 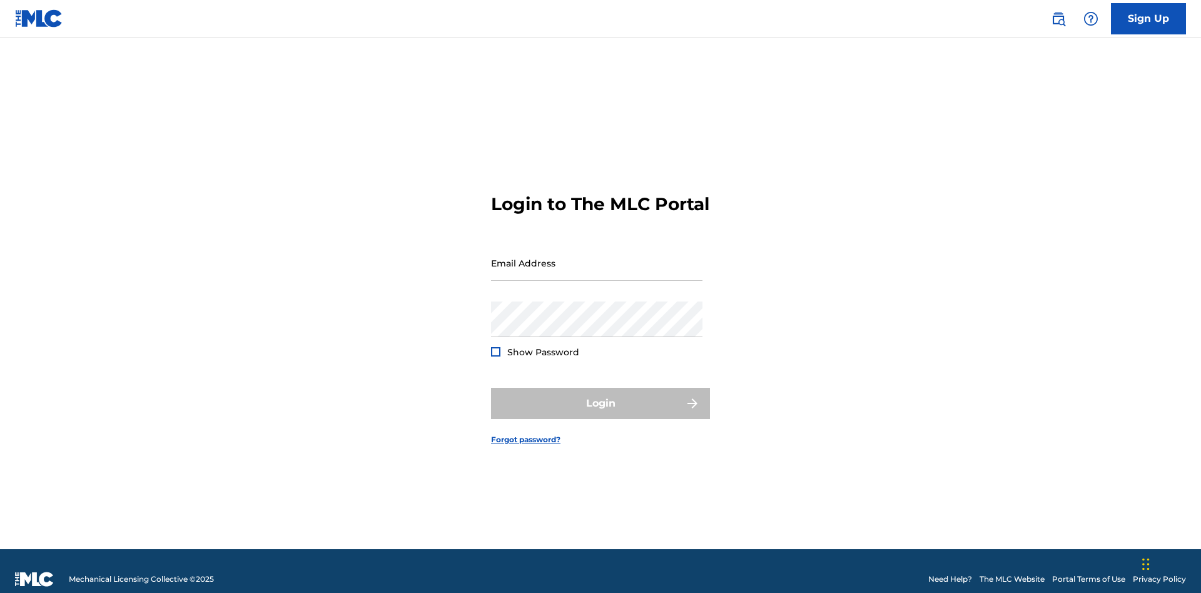 What do you see at coordinates (39, 18) in the screenshot?
I see `img: MLC Logo` at bounding box center [39, 18].